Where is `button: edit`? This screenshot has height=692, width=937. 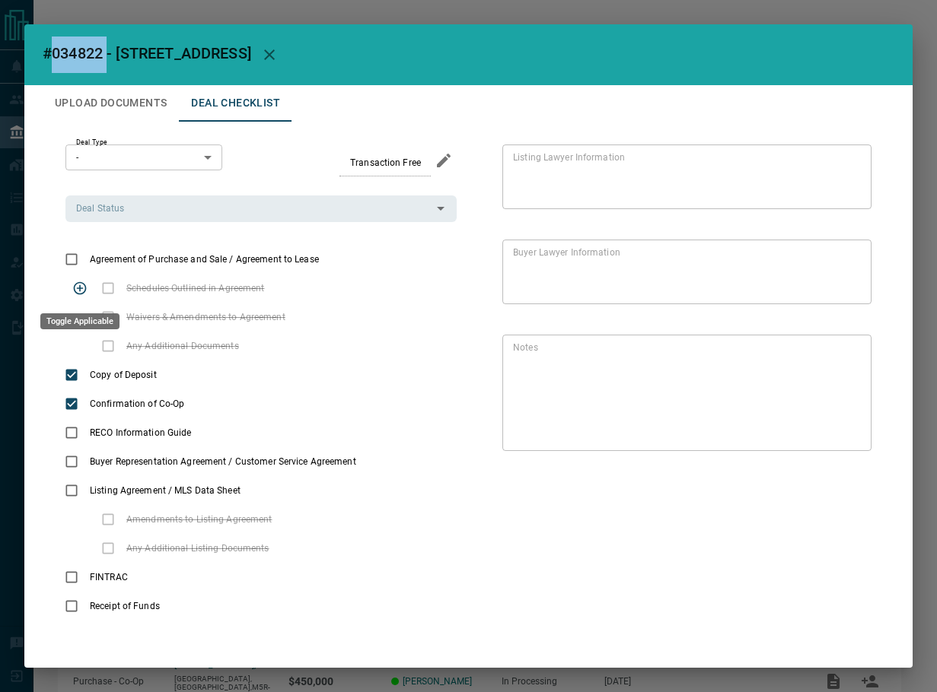 button: edit is located at coordinates (444, 161).